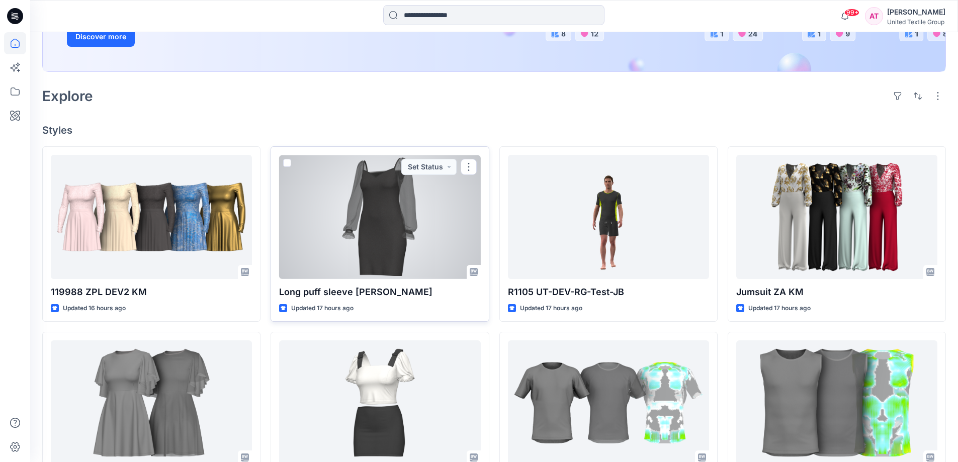 This screenshot has height=462, width=958. Describe the element at coordinates (609, 292) in the screenshot. I see `p: R1105 UT-DEV-RG-Test-JB` at that location.